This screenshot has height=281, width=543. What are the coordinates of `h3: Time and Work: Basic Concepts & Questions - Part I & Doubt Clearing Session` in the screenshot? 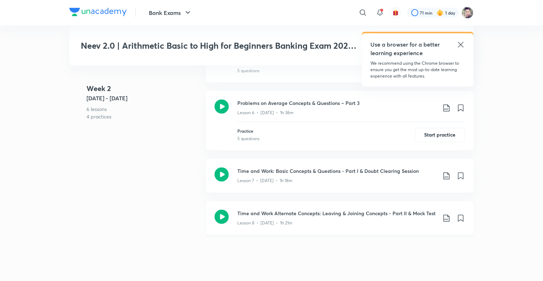 It's located at (337, 171).